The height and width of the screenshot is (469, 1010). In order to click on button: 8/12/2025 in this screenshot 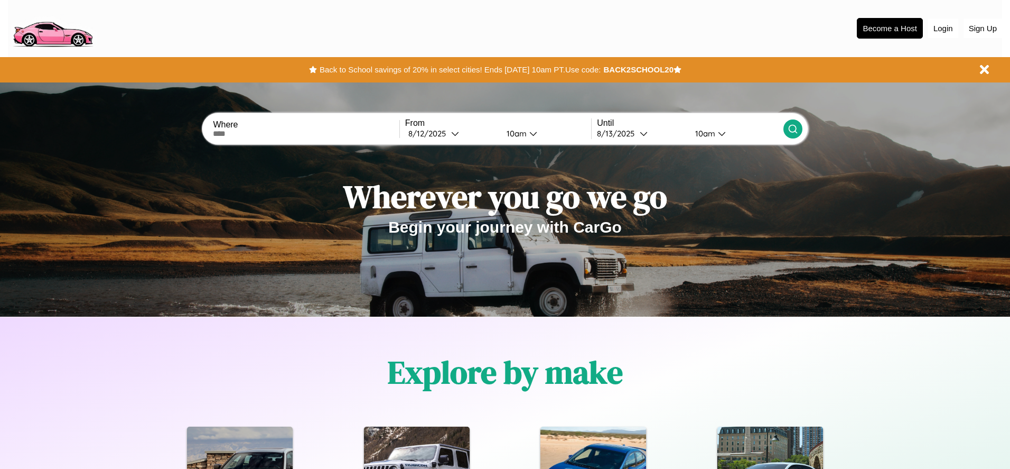, I will do `click(452, 133)`.